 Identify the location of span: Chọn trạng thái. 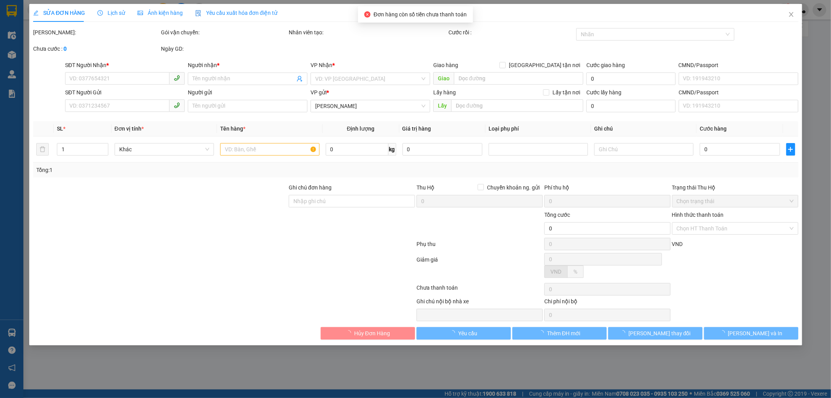
(735, 201).